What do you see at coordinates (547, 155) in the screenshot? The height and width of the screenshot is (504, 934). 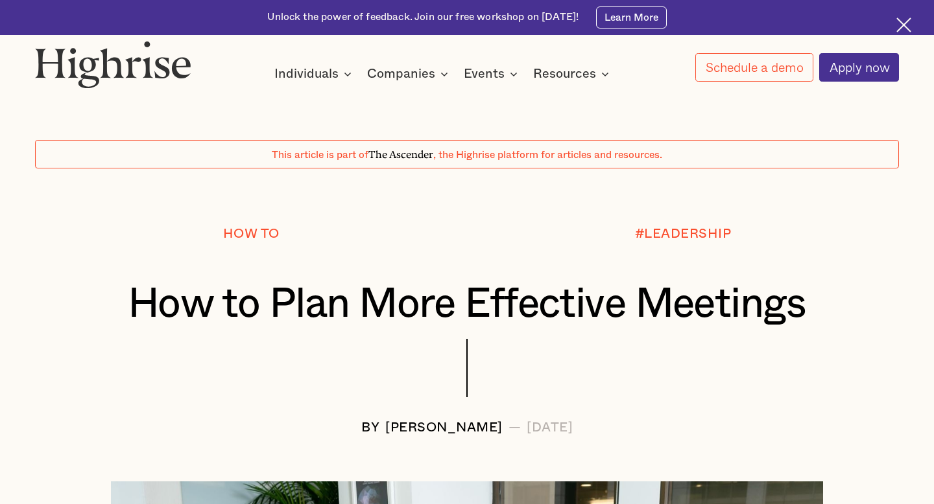 I see `span: , the Highrise platform for articles and resources.` at bounding box center [547, 155].